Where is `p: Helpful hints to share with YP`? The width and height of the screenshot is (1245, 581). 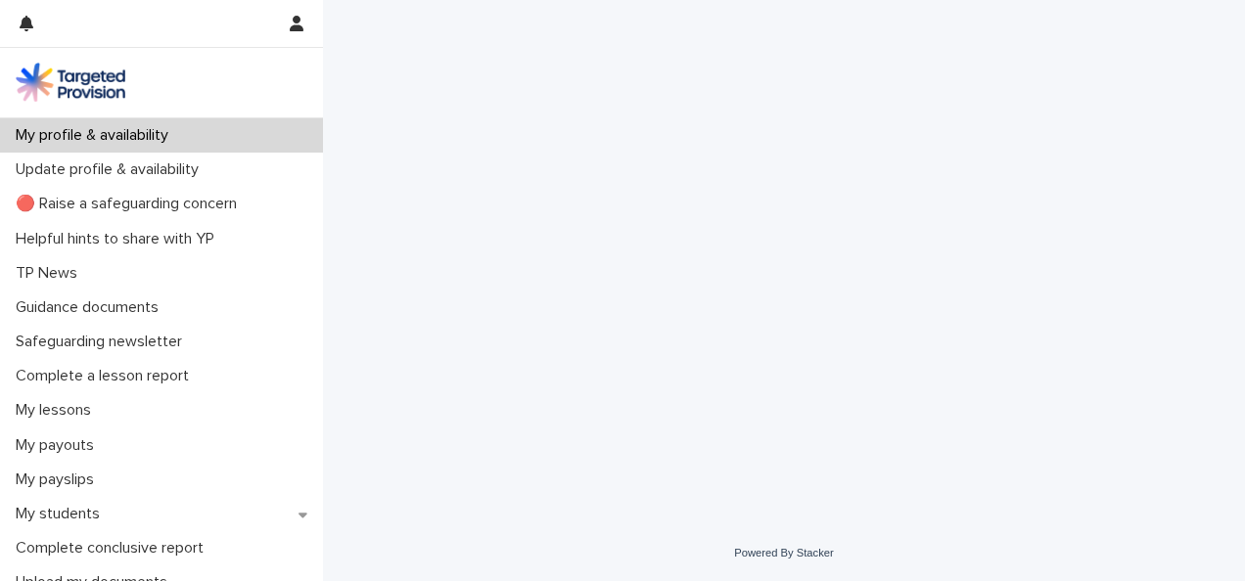
p: Helpful hints to share with YP is located at coordinates (118, 239).